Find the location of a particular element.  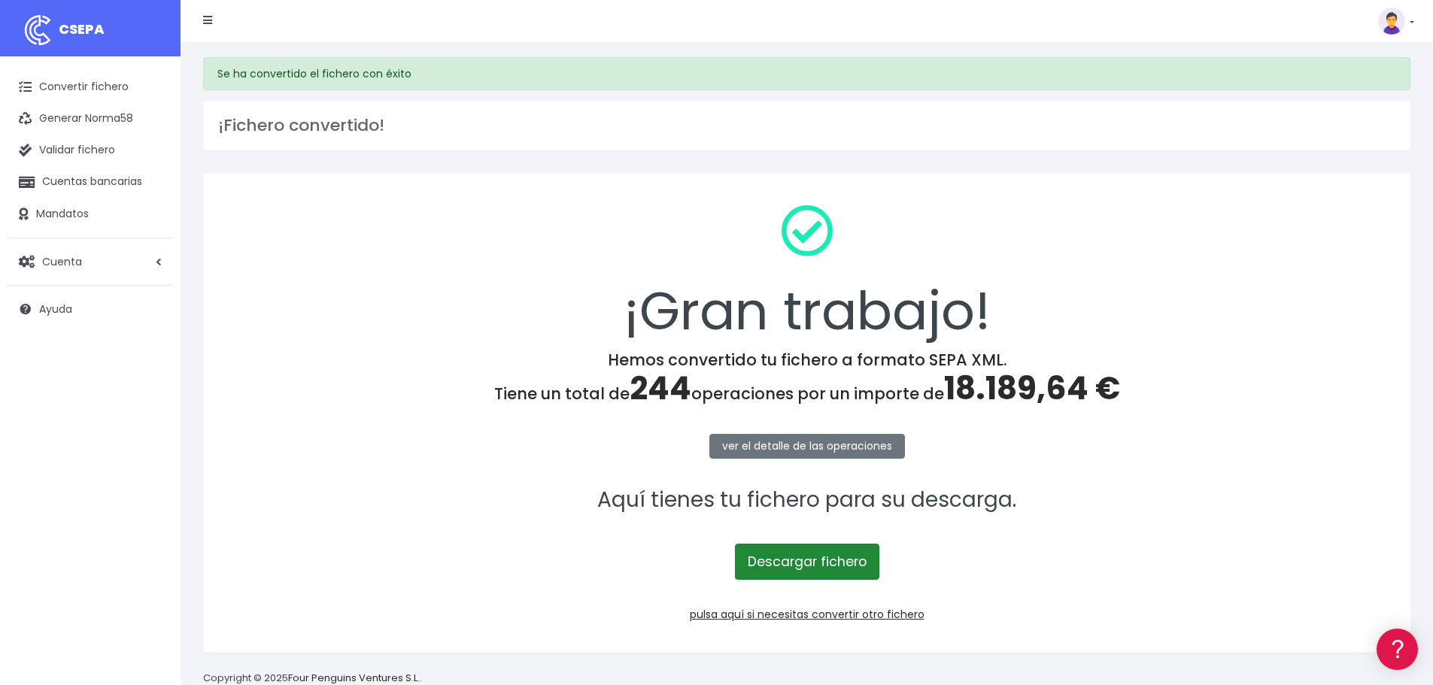

a: Validar fichero is located at coordinates (90, 150).